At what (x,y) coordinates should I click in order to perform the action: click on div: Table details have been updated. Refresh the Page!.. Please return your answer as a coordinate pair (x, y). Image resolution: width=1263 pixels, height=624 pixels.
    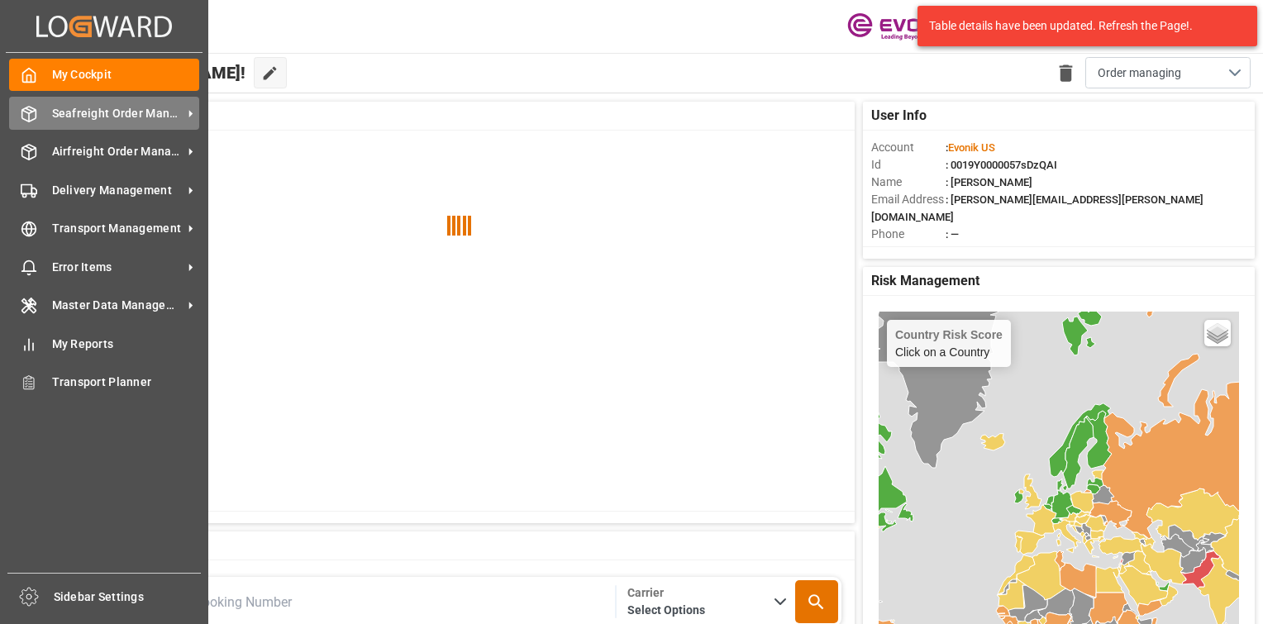
    Looking at the image, I should click on (1081, 26).